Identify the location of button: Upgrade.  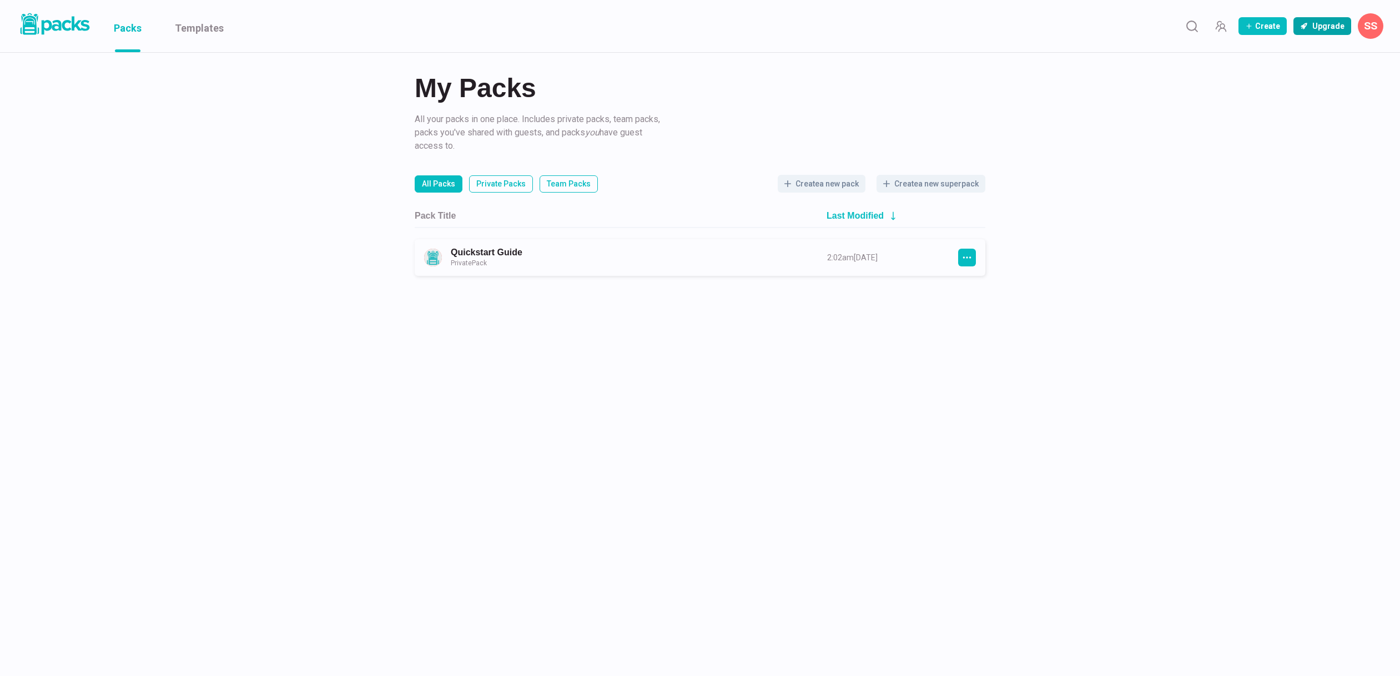
(1322, 26).